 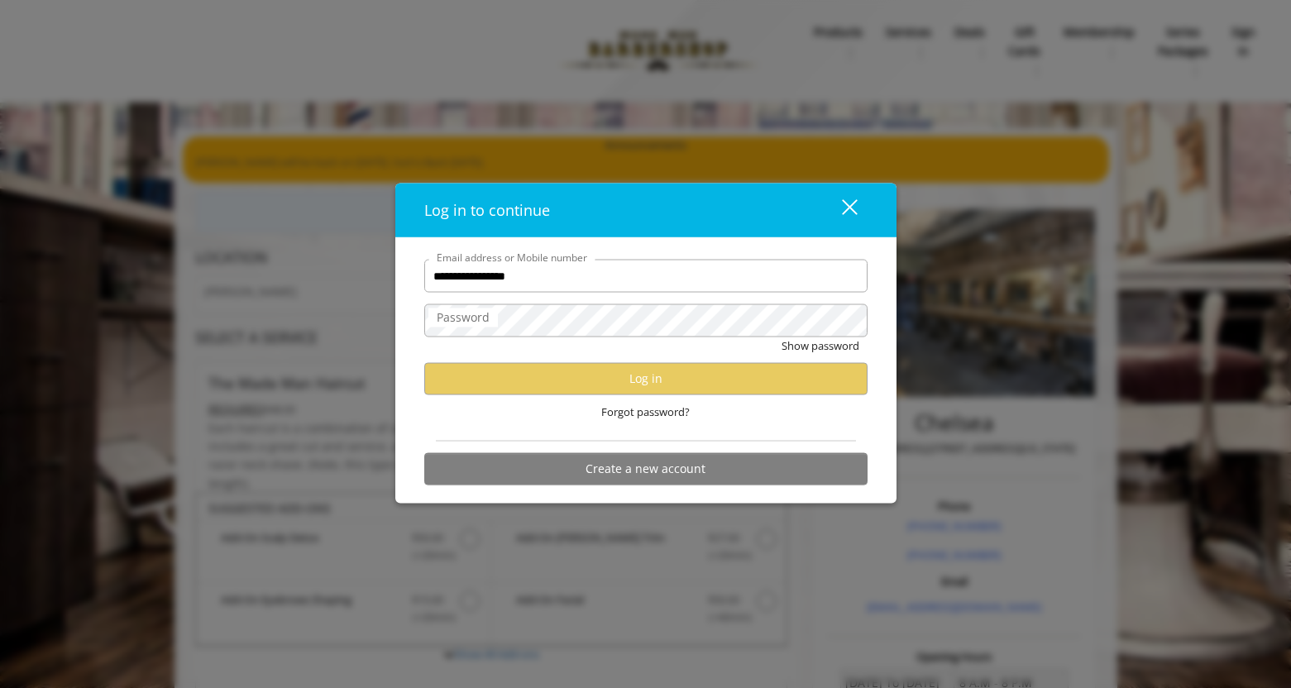 What do you see at coordinates (821, 346) in the screenshot?
I see `button: Show password` at bounding box center [821, 346].